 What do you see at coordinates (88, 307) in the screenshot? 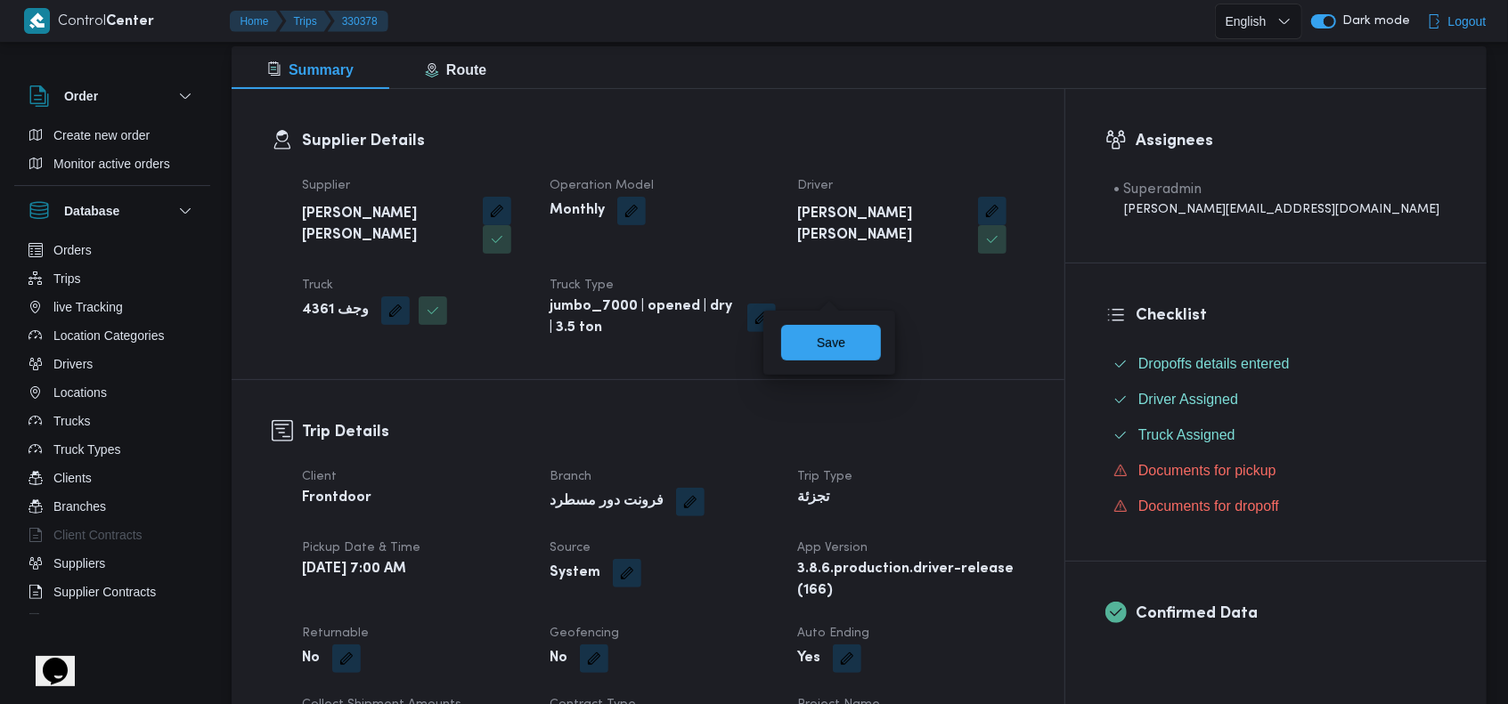
I see `span: live Tracking` at bounding box center [88, 307].